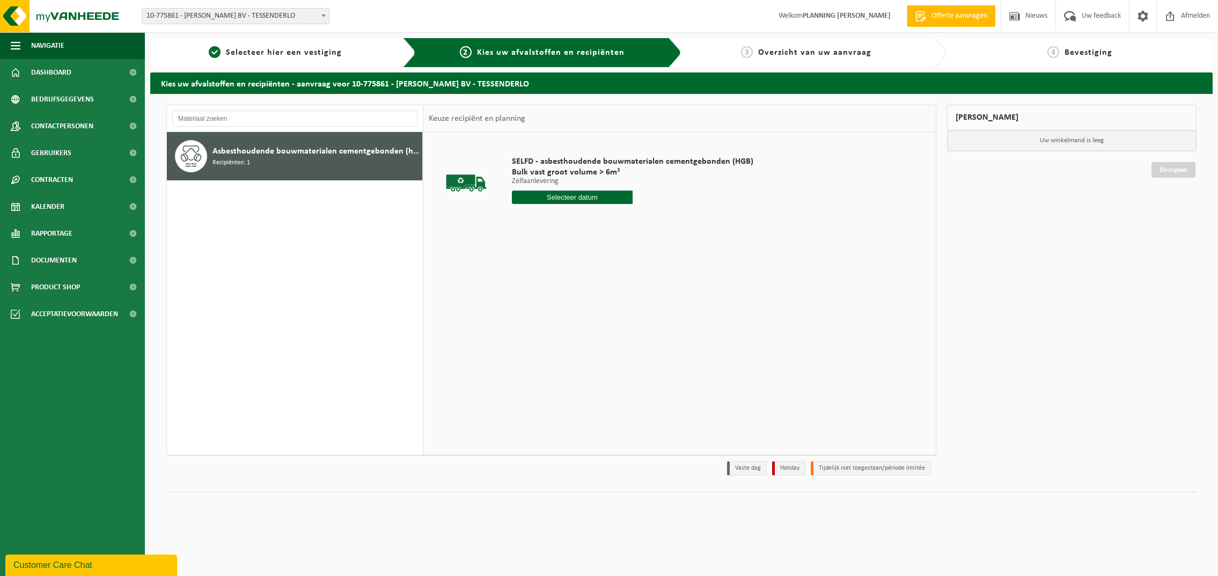 This screenshot has height=576, width=1218. Describe the element at coordinates (466, 52) in the screenshot. I see `span: 2` at that location.